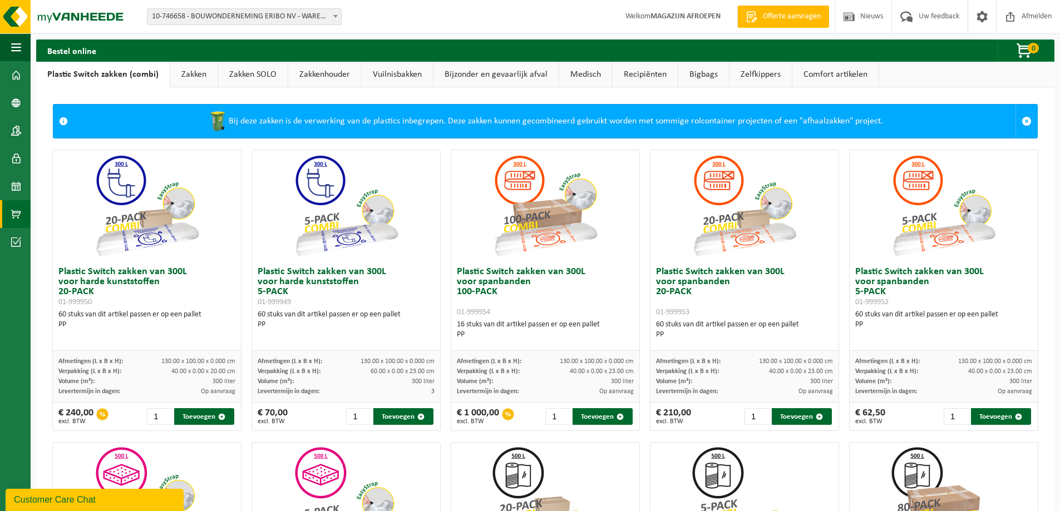 The image size is (1060, 511). I want to click on img: 01-999950, so click(147, 206).